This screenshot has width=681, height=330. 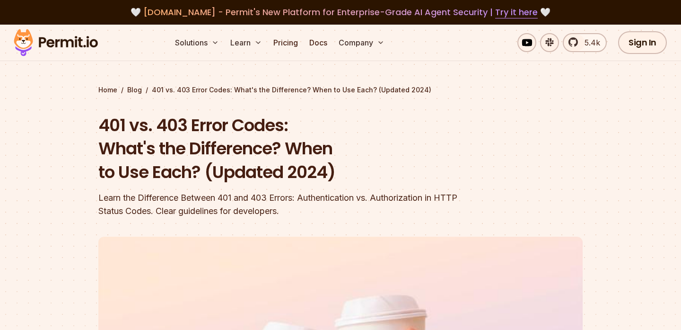 I want to click on a: Home, so click(x=108, y=90).